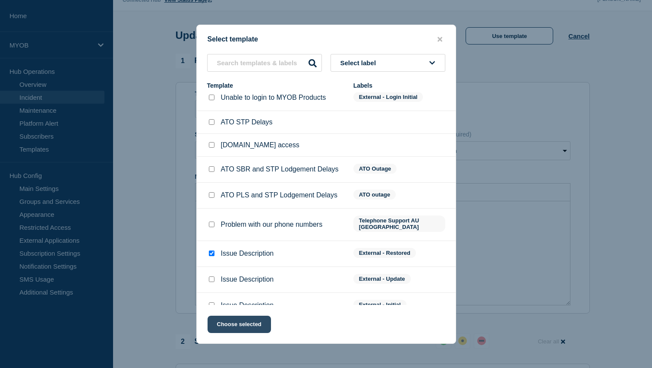  Describe the element at coordinates (274, 98) in the screenshot. I see `p: Unable to login to MYOB Products` at that location.